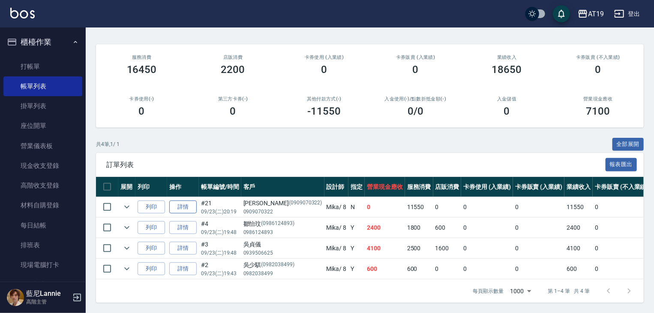 Image resolution: width=654 pixels, height=313 pixels. What do you see at coordinates (507, 57) in the screenshot?
I see `h2: 業績收入` at bounding box center [507, 57].